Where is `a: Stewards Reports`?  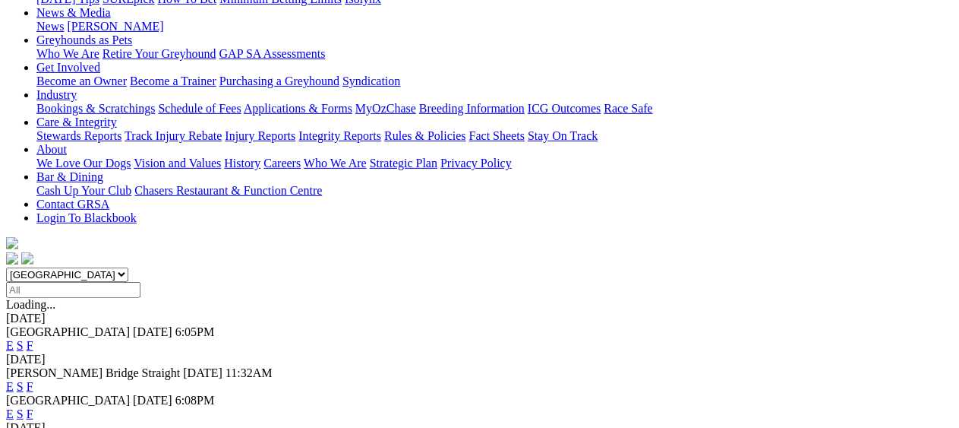
a: Stewards Reports is located at coordinates (79, 135).